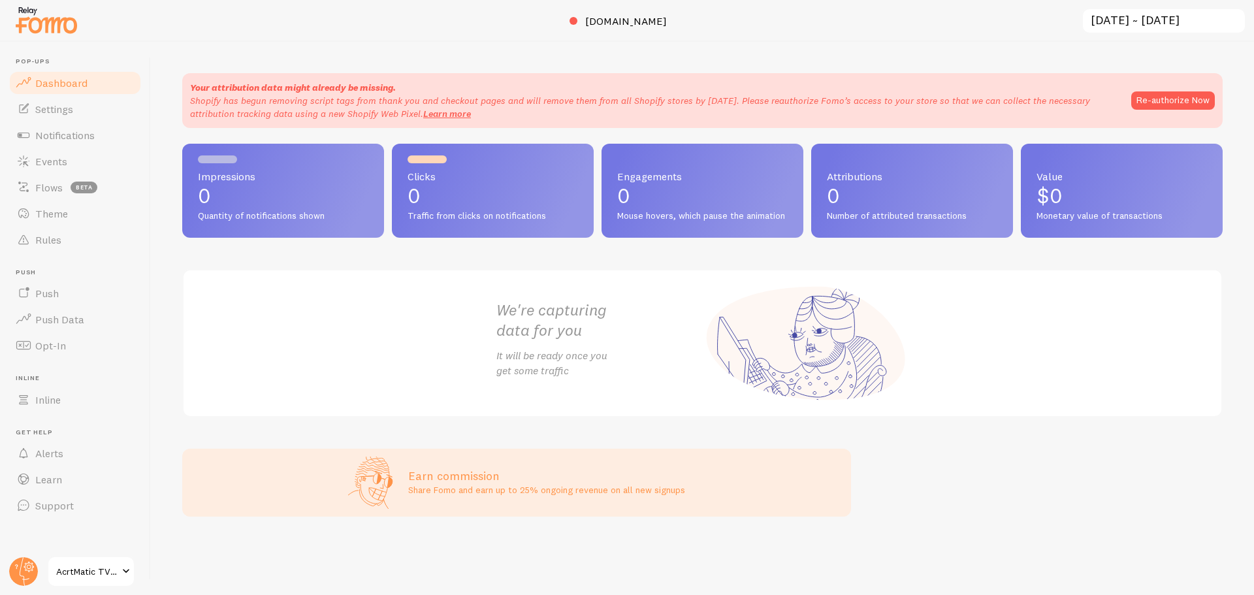  I want to click on p: Shopify has begun removing script tags from thank you and checkout pages and will remove them fro..., so click(654, 107).